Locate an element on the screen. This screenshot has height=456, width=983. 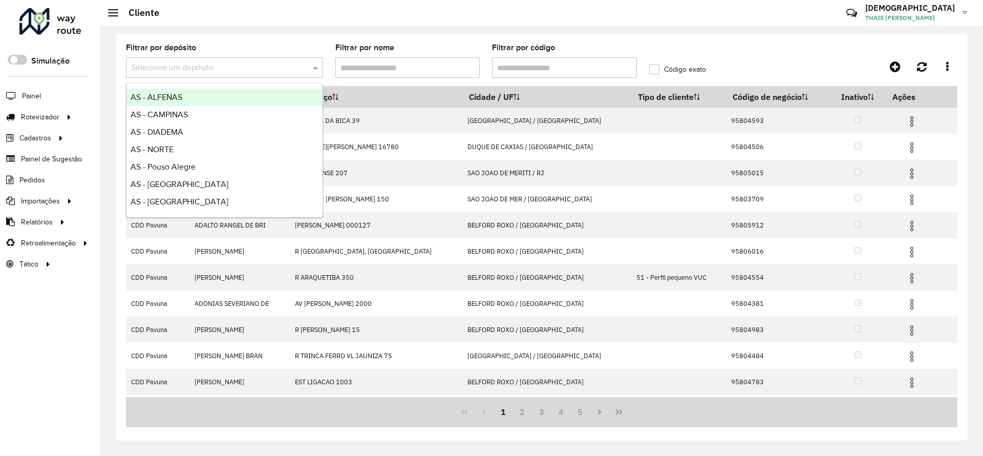
td: ADONIAS SEVERIANO DE is located at coordinates (239, 303).